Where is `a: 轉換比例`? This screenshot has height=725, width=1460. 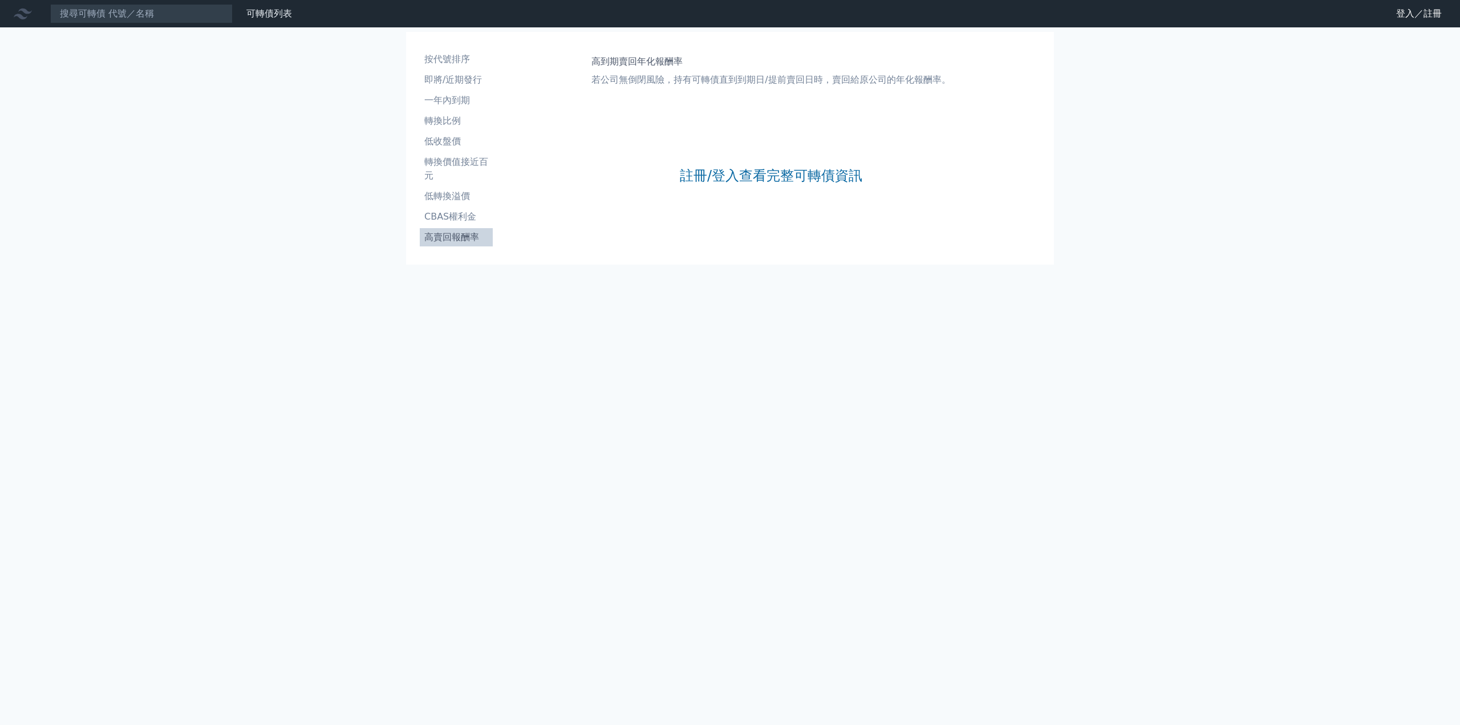
a: 轉換比例 is located at coordinates (456, 121).